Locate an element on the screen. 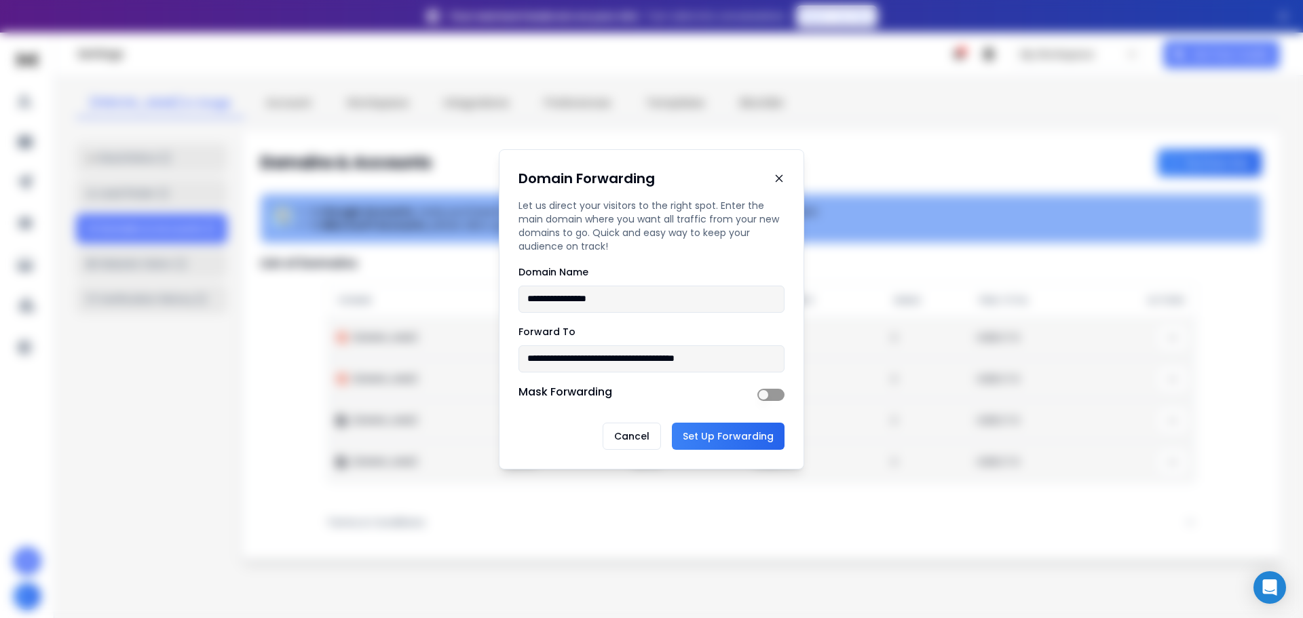  p: Let us direct your visitors to the right spot. Enter the main domain where you want all traffic f... is located at coordinates (651, 226).